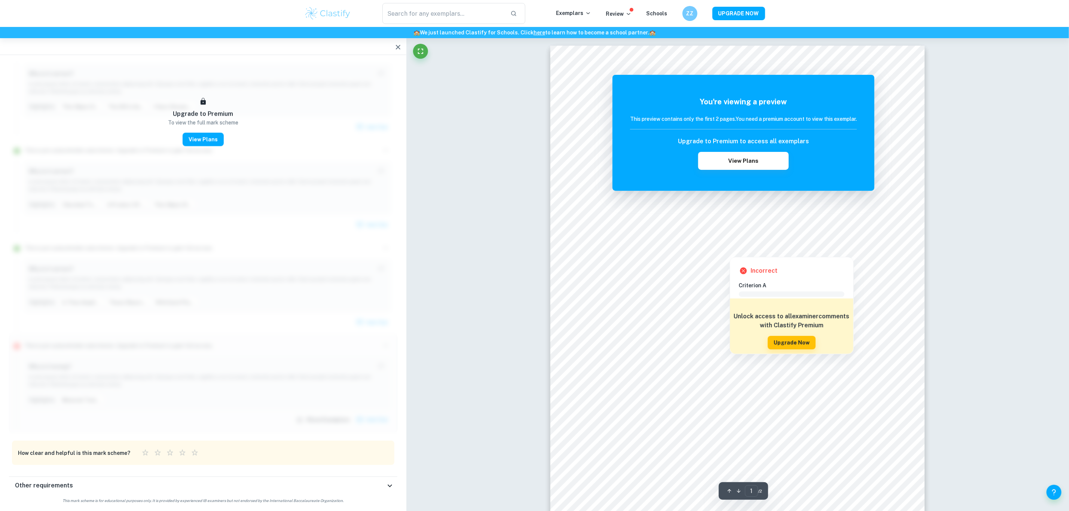 The height and width of the screenshot is (511, 1069). What do you see at coordinates (328, 13) in the screenshot?
I see `a: Clastify logo` at bounding box center [328, 13].